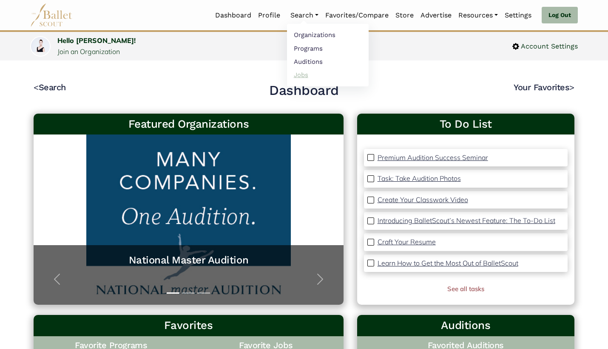 The width and height of the screenshot is (608, 349). What do you see at coordinates (436, 15) in the screenshot?
I see `a: Advertise` at bounding box center [436, 15].